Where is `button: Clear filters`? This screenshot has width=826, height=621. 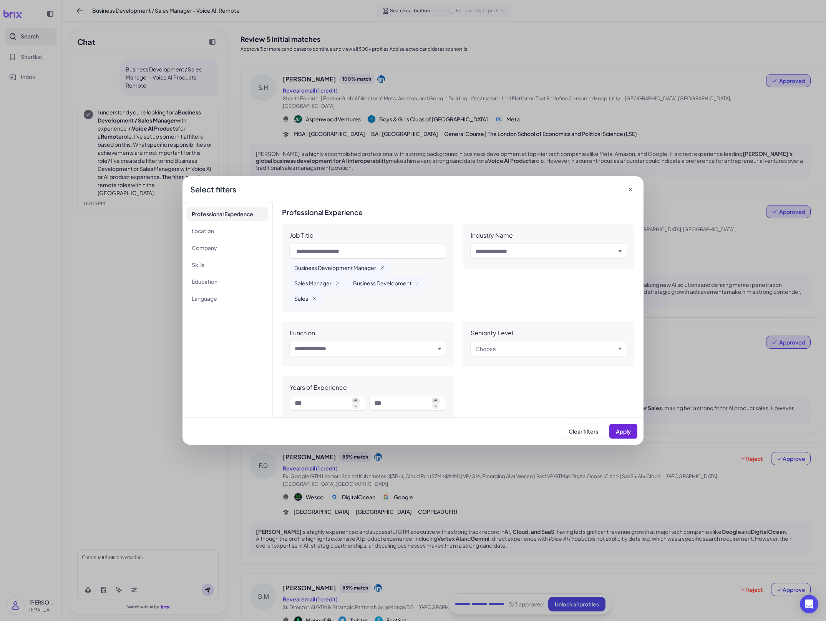 button: Clear filters is located at coordinates (583, 432).